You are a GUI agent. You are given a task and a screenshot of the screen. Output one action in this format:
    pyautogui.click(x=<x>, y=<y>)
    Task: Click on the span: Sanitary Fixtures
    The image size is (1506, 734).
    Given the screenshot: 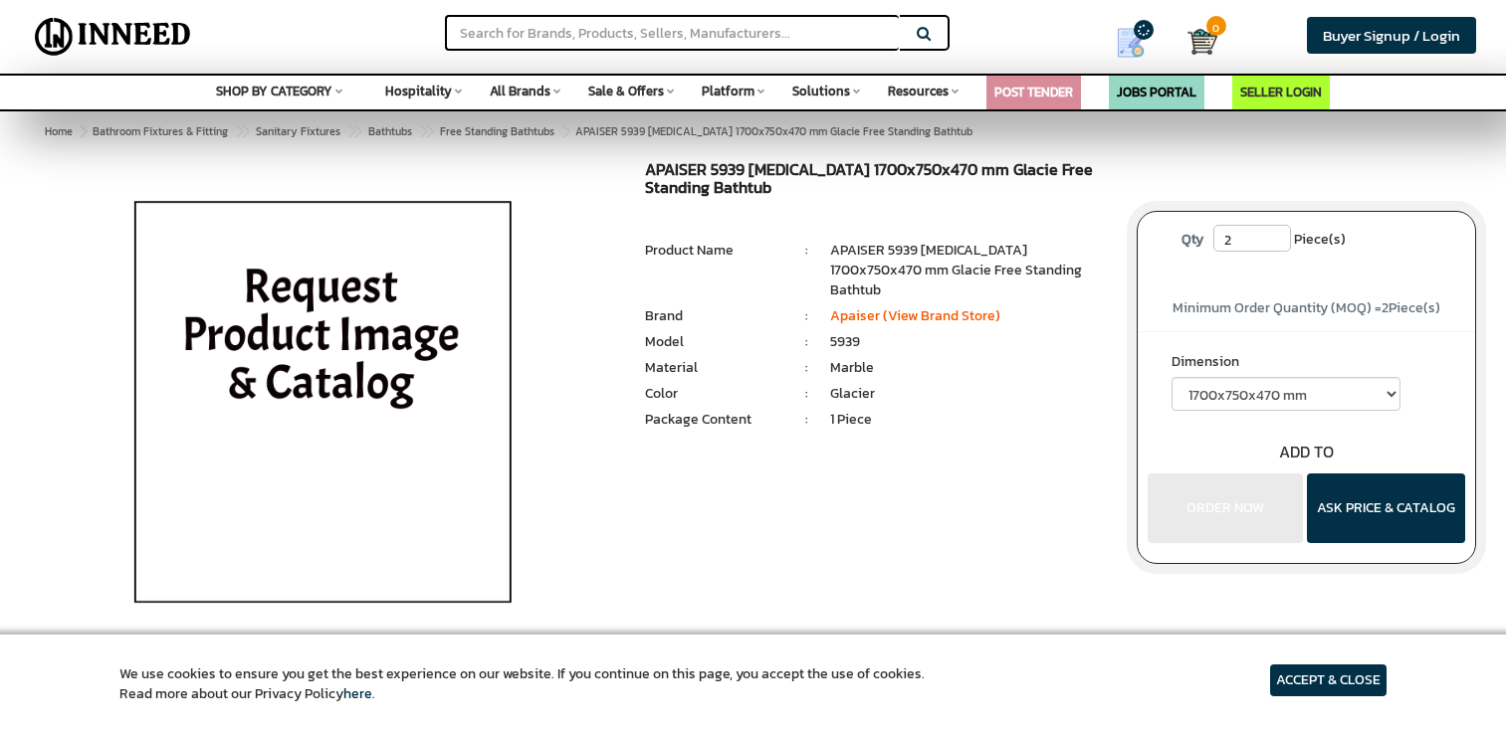 What is the action you would take?
    pyautogui.click(x=298, y=131)
    